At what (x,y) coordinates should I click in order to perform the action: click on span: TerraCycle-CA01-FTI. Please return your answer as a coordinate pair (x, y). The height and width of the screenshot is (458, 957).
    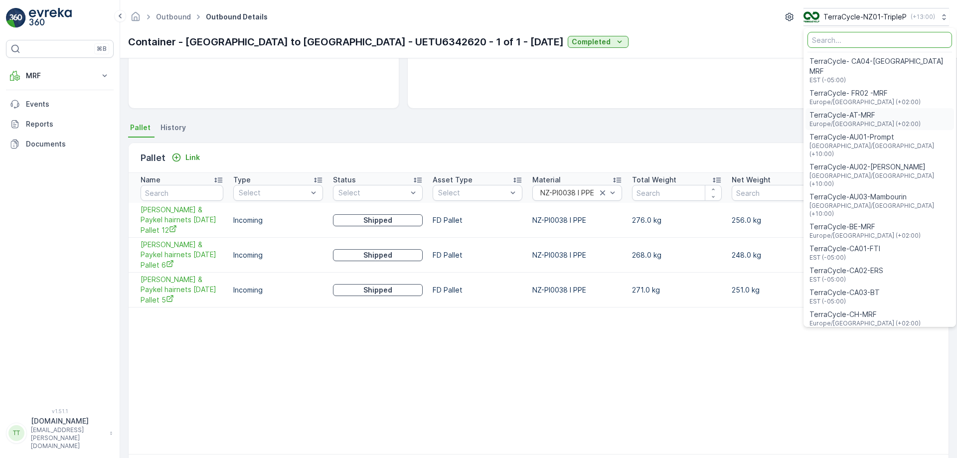
    Looking at the image, I should click on (845, 249).